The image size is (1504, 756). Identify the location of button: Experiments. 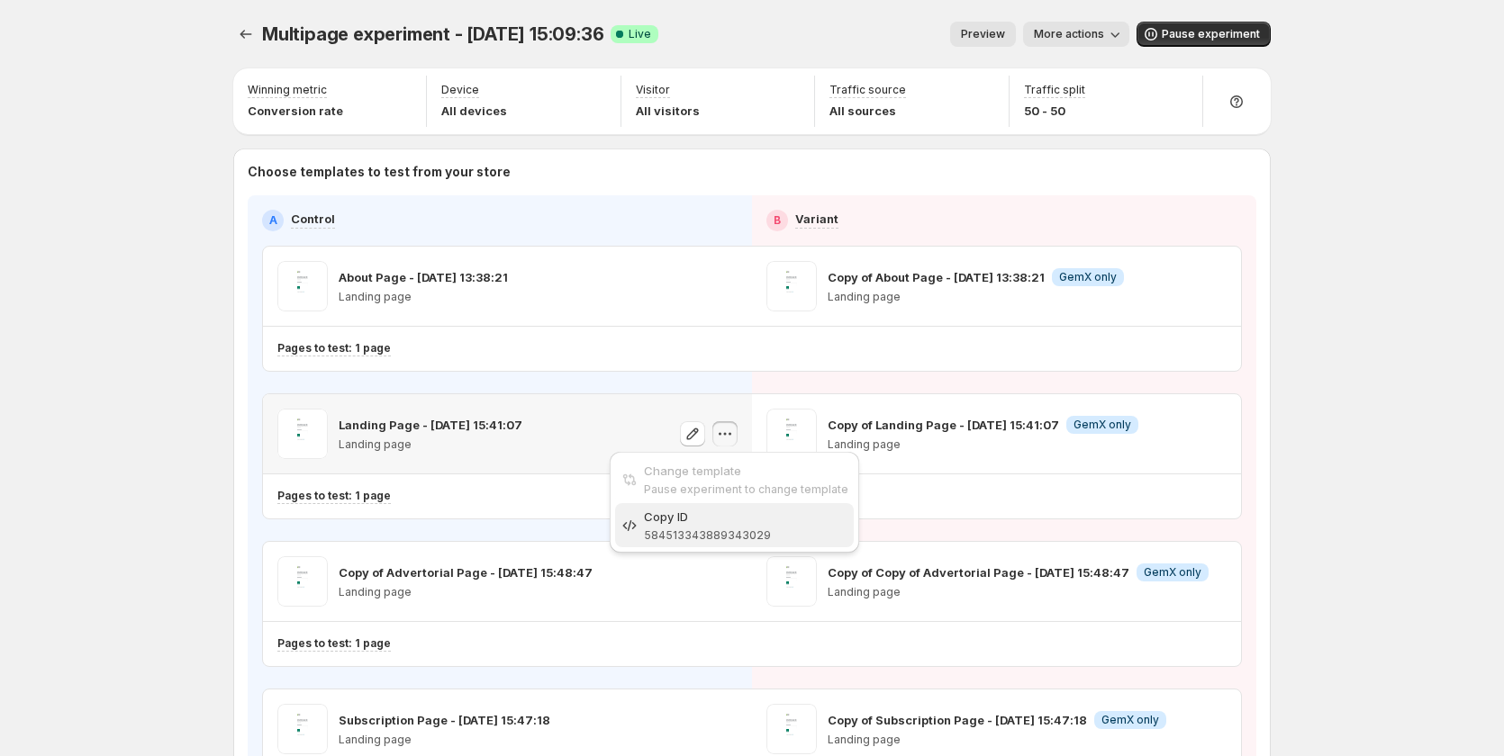
(246, 34).